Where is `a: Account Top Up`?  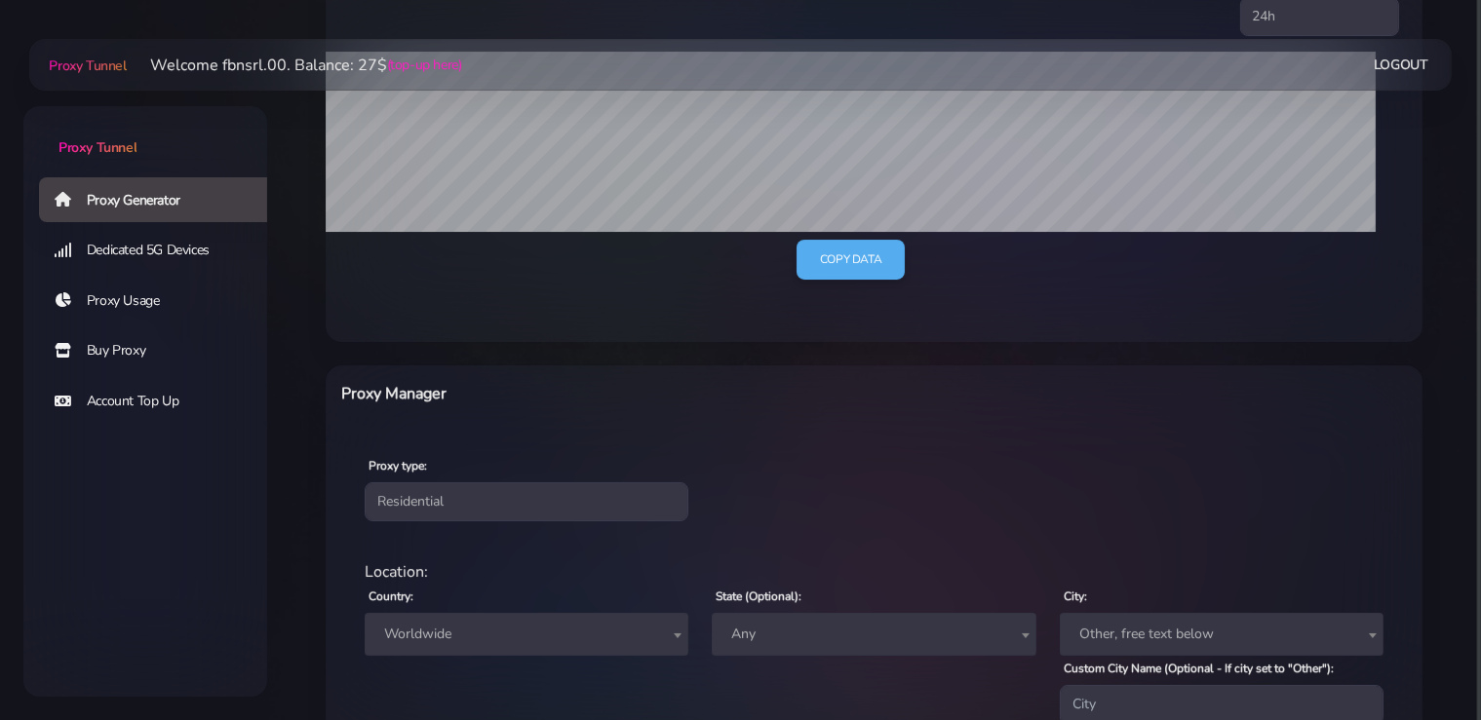 a: Account Top Up is located at coordinates (161, 402).